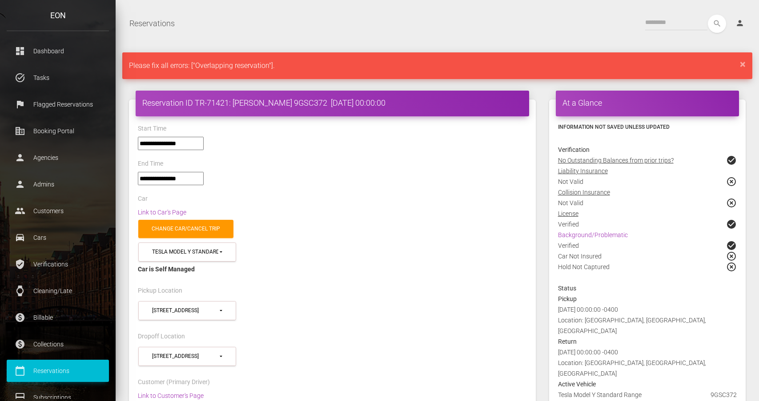 Image resolution: width=759 pixels, height=401 pixels. I want to click on p: Admins, so click(58, 184).